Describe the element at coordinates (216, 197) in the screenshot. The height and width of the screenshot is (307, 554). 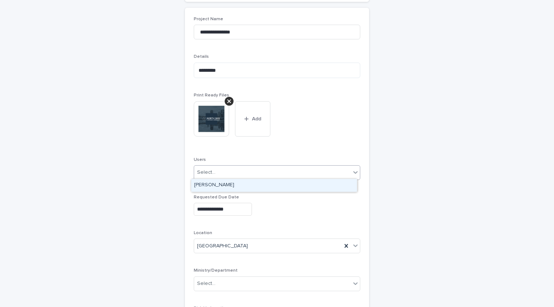
I see `span: Requested Due Date` at that location.